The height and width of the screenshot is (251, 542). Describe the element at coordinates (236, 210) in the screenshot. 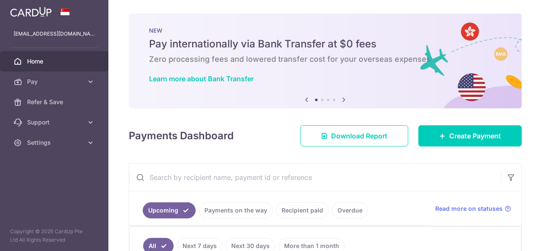

I see `a: Payments on the way` at that location.